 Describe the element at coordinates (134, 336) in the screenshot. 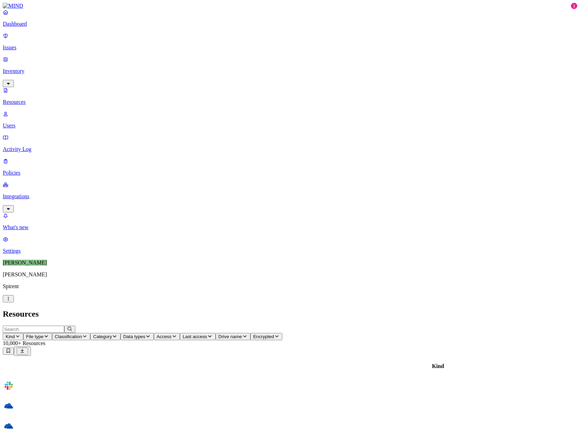

I see `span: Data types` at that location.